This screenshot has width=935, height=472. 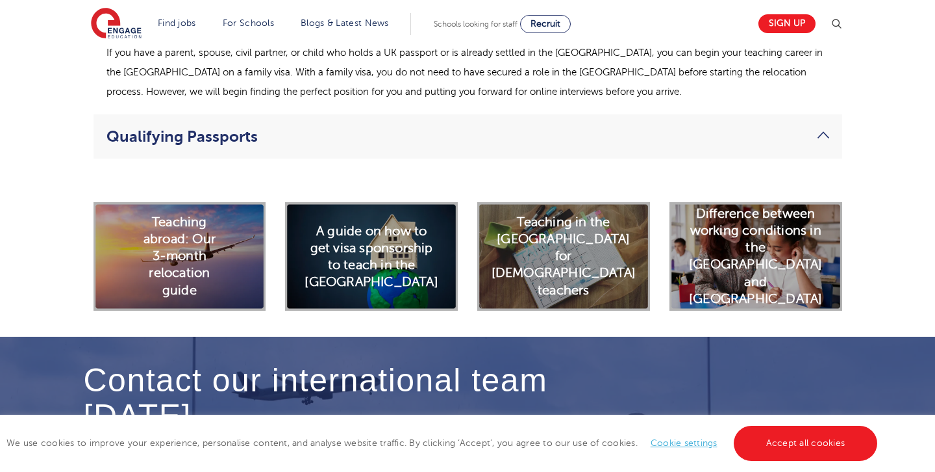 What do you see at coordinates (444, 442) in the screenshot?
I see `span: We use cookies to improve your experience, personalise content, and analyse website traffic. By c...` at bounding box center [444, 442].